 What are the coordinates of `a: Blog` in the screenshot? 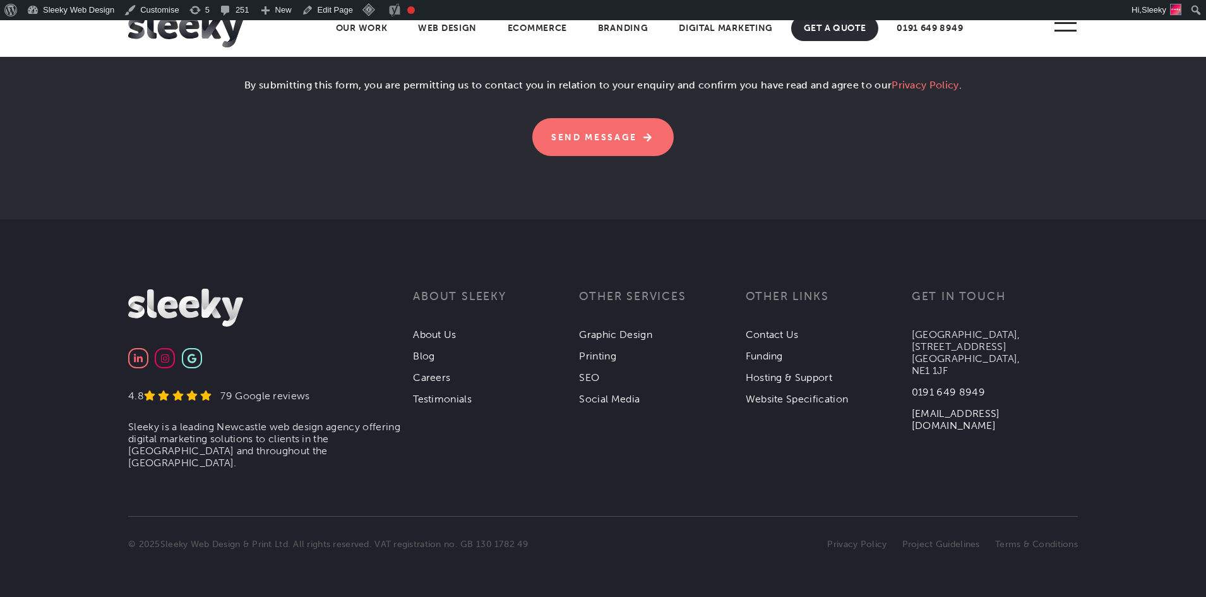 It's located at (424, 356).